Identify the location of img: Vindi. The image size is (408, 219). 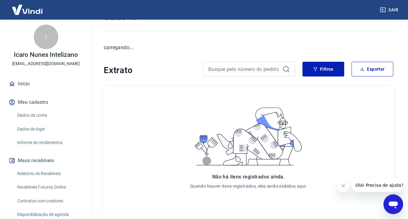
(27, 10).